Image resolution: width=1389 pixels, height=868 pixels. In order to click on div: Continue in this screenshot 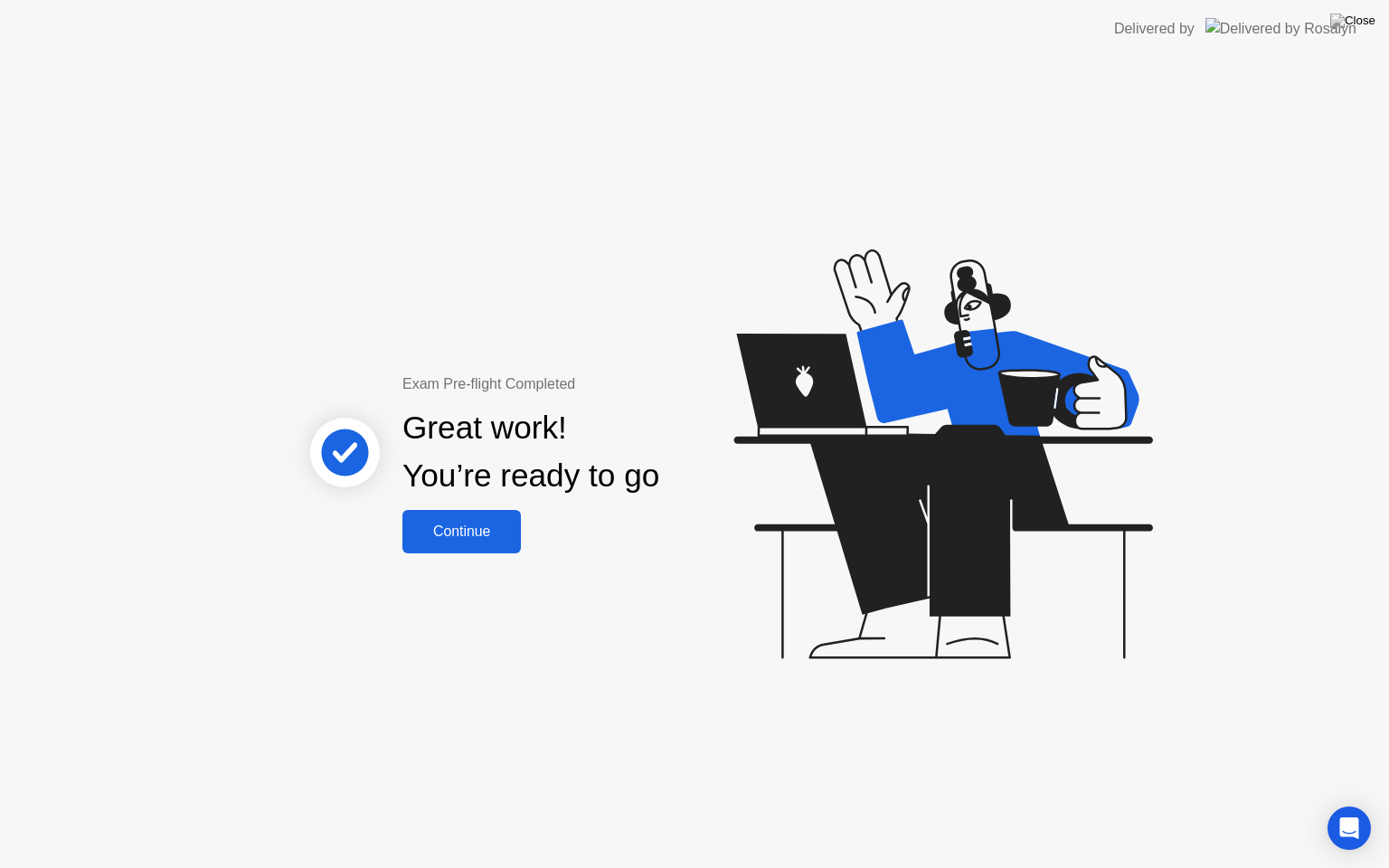, I will do `click(461, 532)`.